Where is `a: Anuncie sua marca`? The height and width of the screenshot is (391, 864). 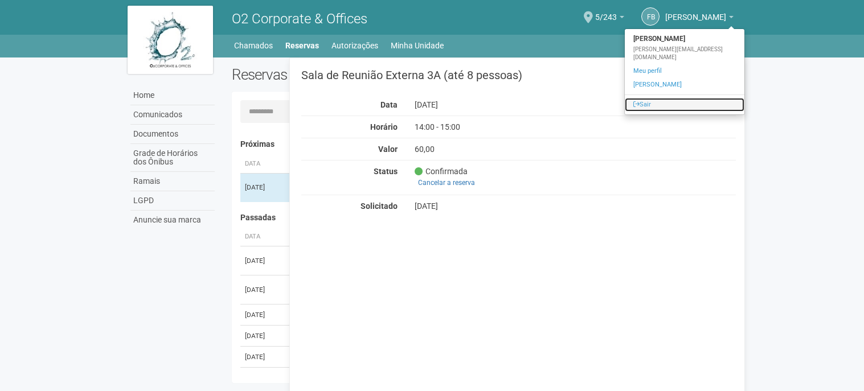
a: Anuncie sua marca is located at coordinates (172, 220).